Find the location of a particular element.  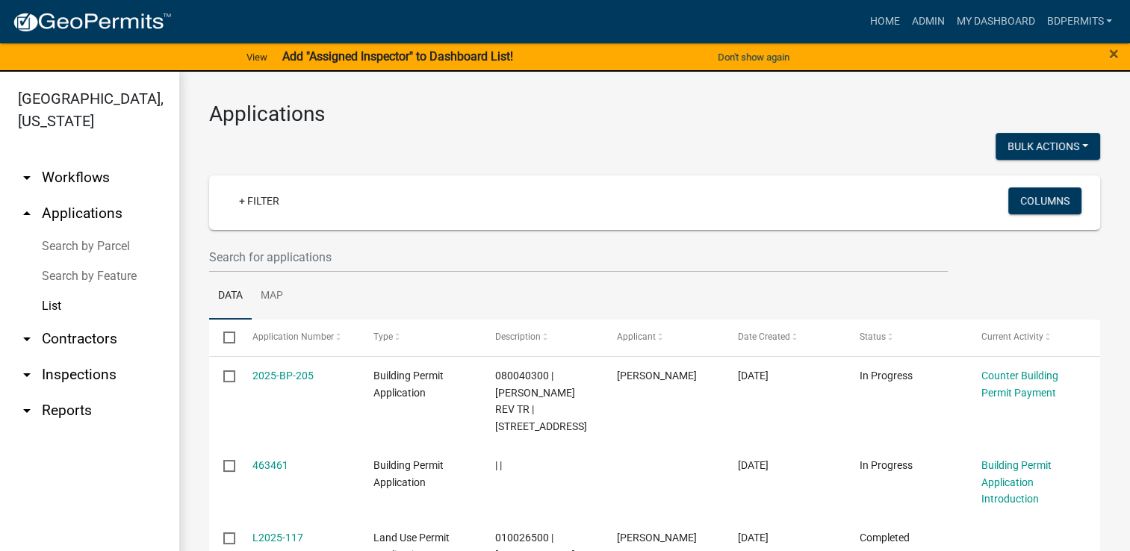

a: + Filter is located at coordinates (259, 201).